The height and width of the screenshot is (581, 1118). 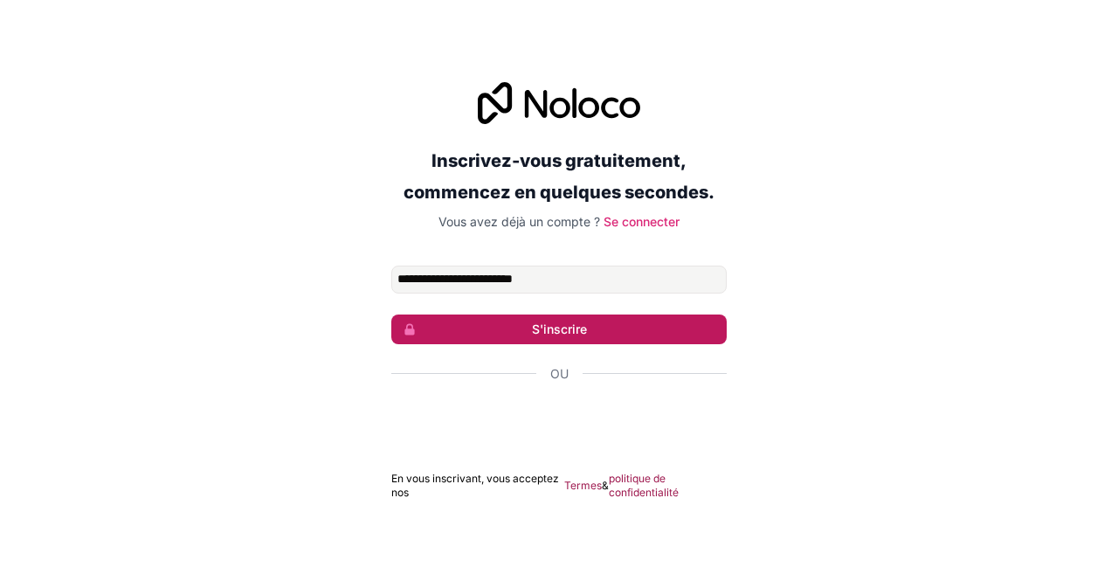 I want to click on font: Termes, so click(x=583, y=485).